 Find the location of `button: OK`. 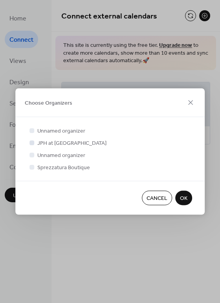

button: OK is located at coordinates (184, 198).